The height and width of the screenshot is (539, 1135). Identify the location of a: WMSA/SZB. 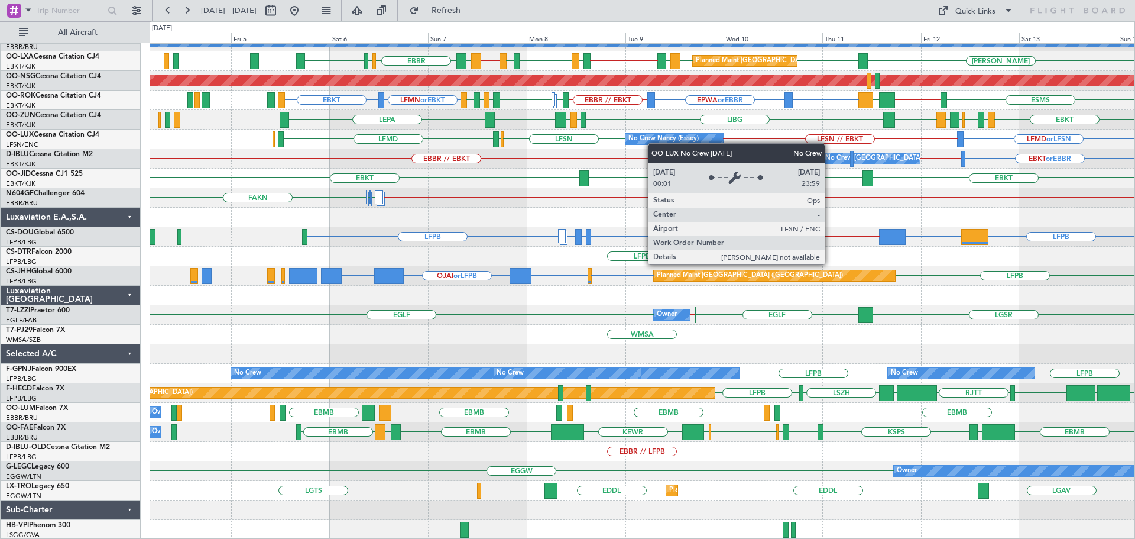
(23, 339).